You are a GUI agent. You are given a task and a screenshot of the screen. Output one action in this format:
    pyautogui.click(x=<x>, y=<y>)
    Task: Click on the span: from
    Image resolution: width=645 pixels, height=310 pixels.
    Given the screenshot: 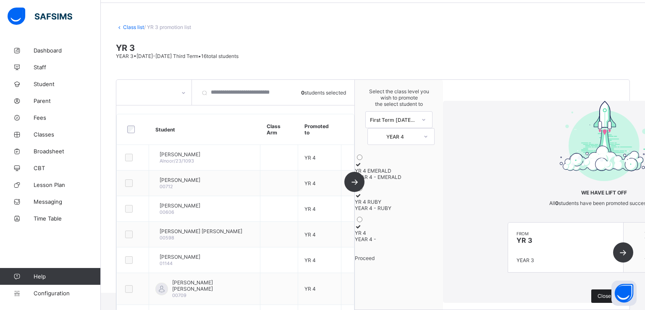 What is the action you would take?
    pyautogui.click(x=566, y=234)
    